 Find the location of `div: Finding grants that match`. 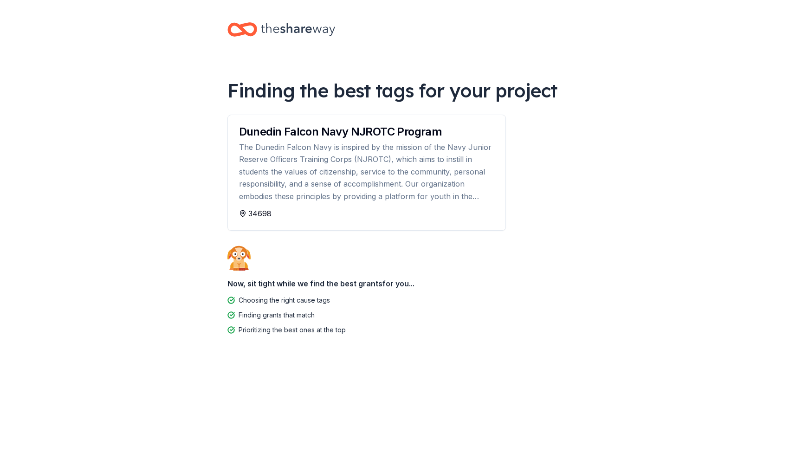

div: Finding grants that match is located at coordinates (276, 315).